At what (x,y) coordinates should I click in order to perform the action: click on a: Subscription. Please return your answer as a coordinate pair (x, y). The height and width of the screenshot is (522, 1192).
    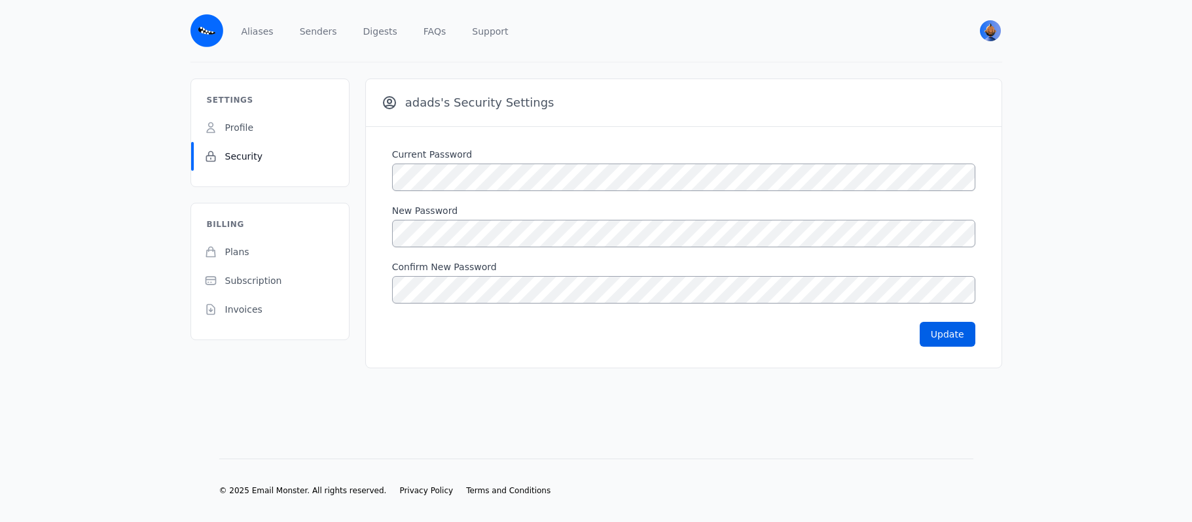
    Looking at the image, I should click on (270, 281).